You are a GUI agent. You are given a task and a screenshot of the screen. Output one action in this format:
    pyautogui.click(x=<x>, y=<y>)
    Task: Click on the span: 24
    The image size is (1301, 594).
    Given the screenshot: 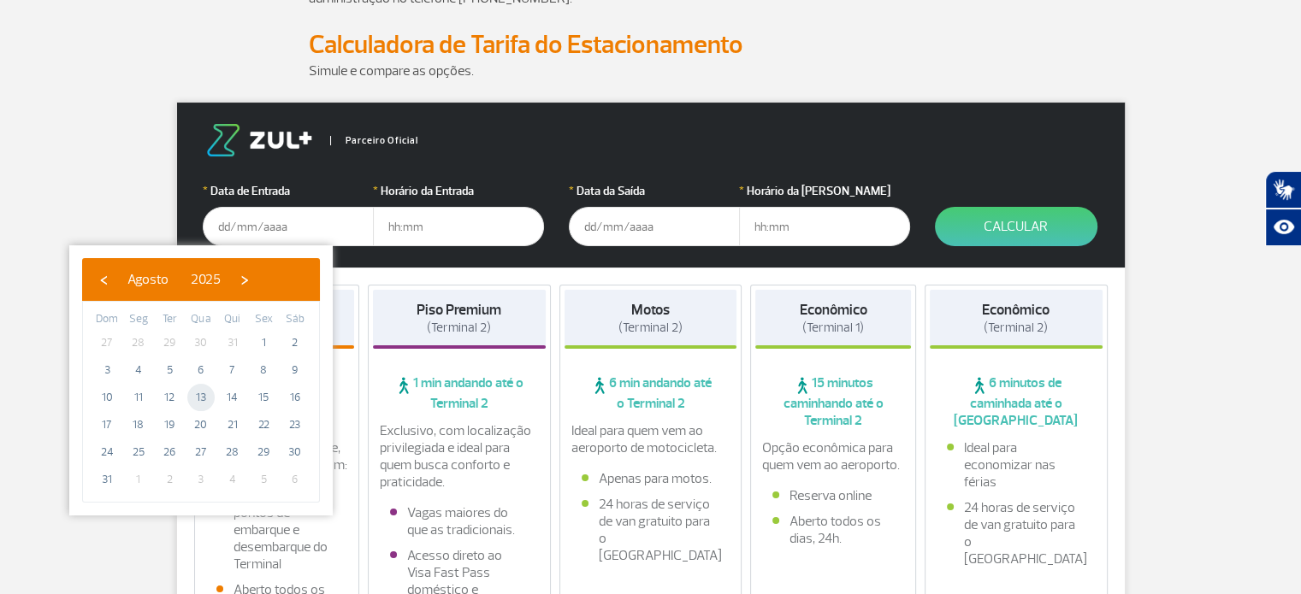 What is the action you would take?
    pyautogui.click(x=107, y=453)
    